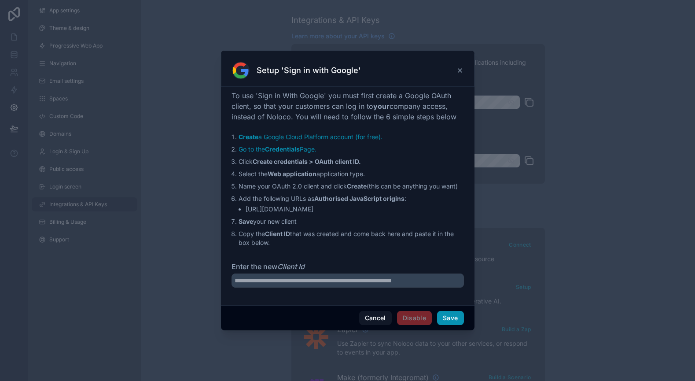 This screenshot has height=381, width=695. I want to click on p: To use 'Sign in With Google' you must first create a Google OAuth client, so that your customers ..., so click(348, 106).